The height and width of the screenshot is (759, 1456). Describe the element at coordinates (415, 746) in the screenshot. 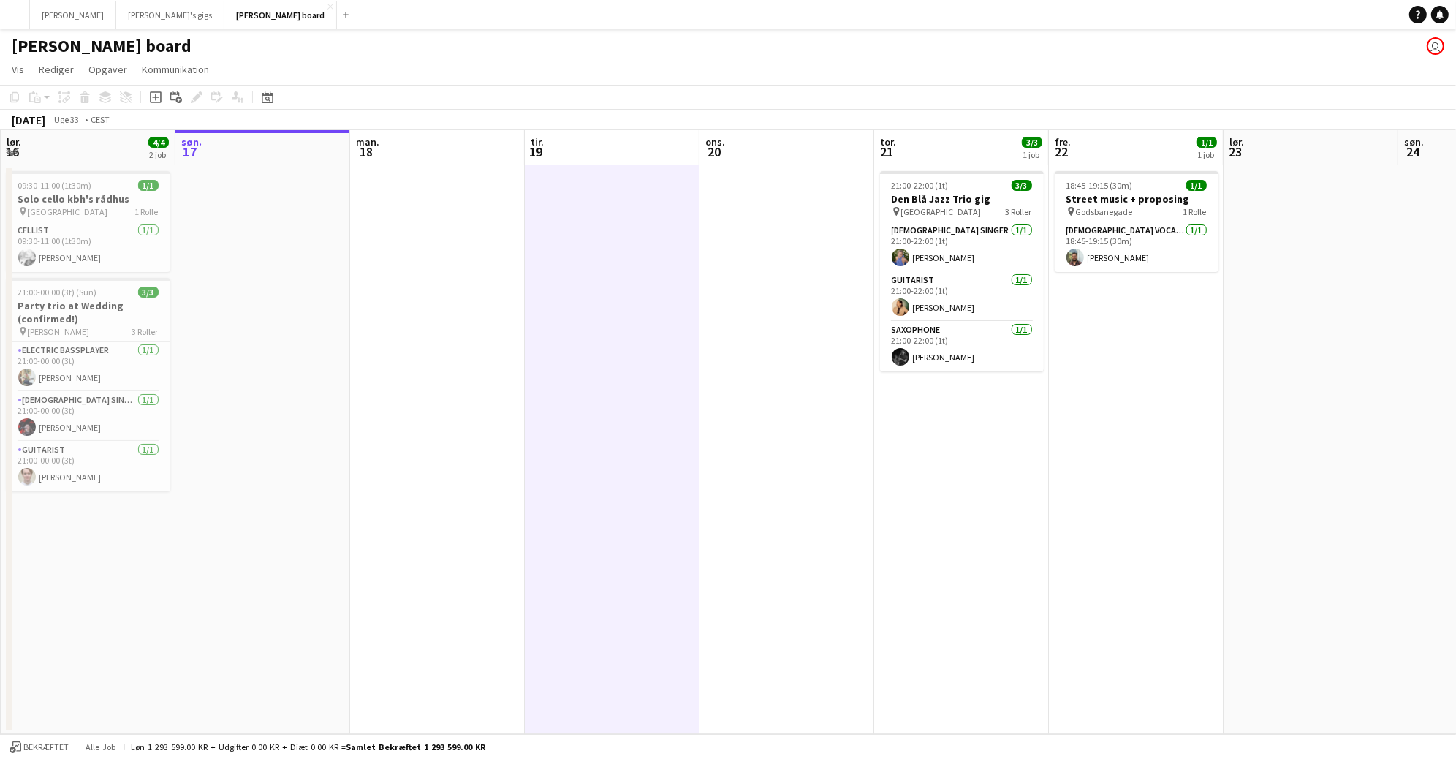

I see `span: Samlet bekræftet 1 293 599.00 KR` at that location.